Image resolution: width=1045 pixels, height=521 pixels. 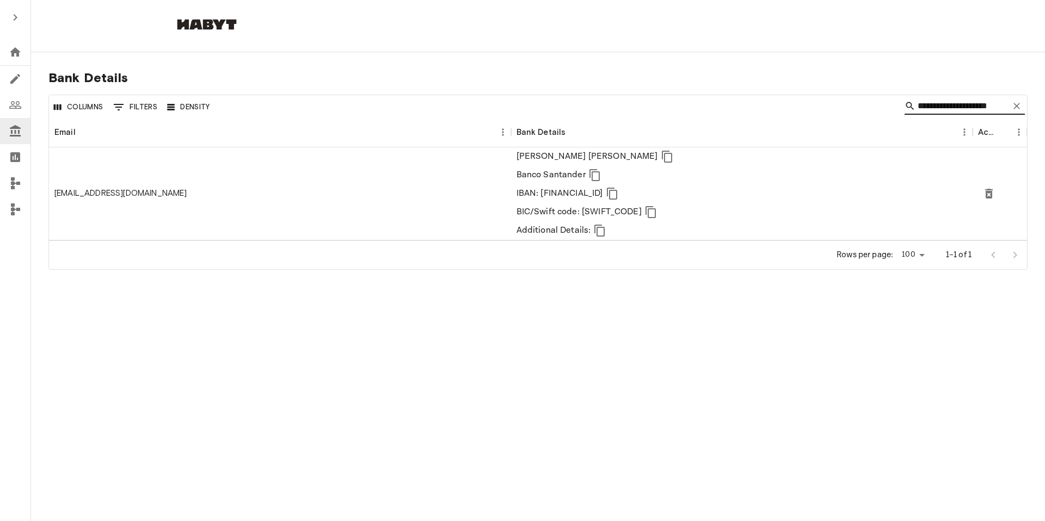 What do you see at coordinates (958, 255) in the screenshot?
I see `p: 1–1 of 1` at bounding box center [958, 255].